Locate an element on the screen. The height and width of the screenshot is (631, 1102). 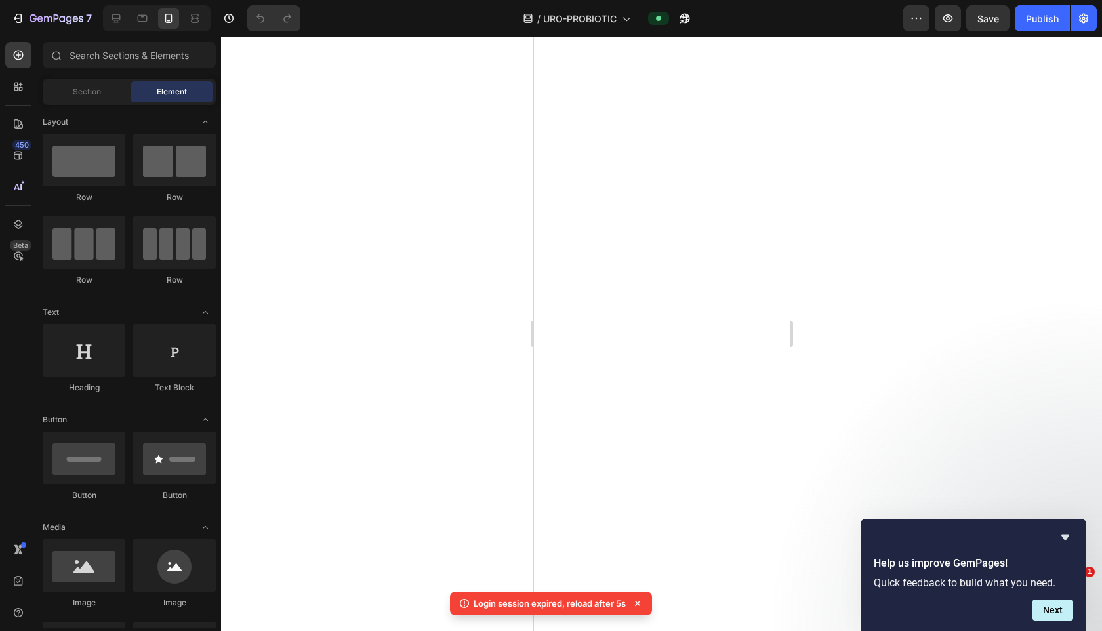
span: Button is located at coordinates (54, 420).